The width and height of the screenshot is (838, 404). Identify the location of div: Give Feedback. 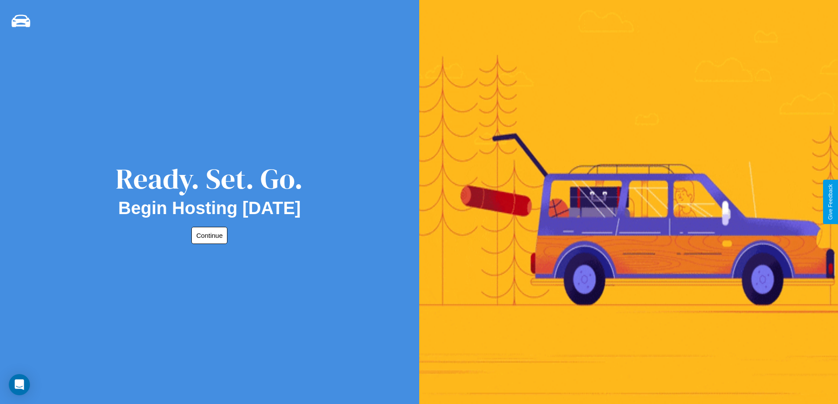
(831, 202).